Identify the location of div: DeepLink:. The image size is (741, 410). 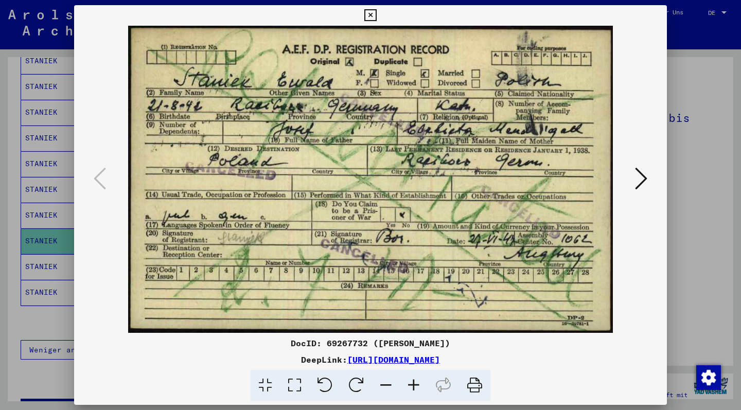
(371, 360).